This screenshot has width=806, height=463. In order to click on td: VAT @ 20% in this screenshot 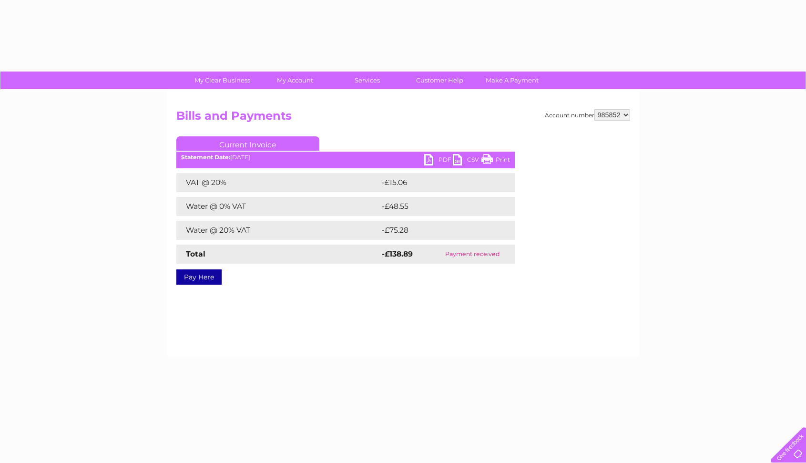, I will do `click(278, 183)`.